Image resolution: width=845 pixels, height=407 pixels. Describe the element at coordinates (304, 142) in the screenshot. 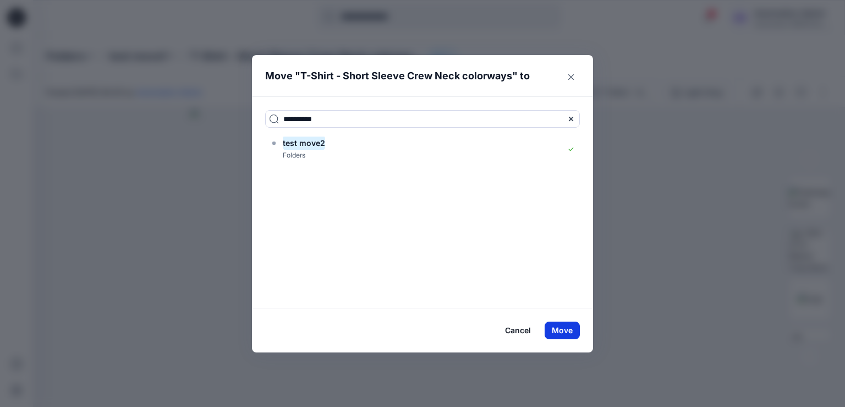

I see `mark: test move2` at that location.